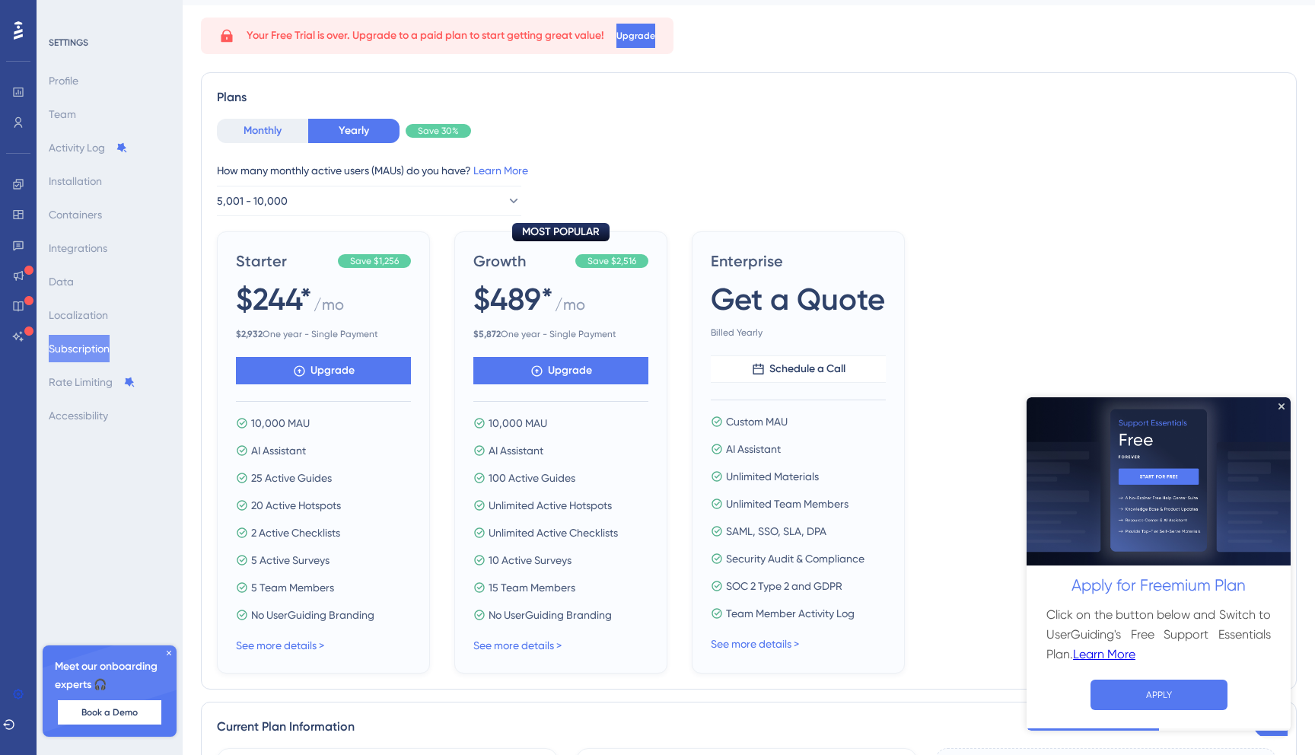 The height and width of the screenshot is (755, 1315). Describe the element at coordinates (513, 299) in the screenshot. I see `span: $489*` at that location.